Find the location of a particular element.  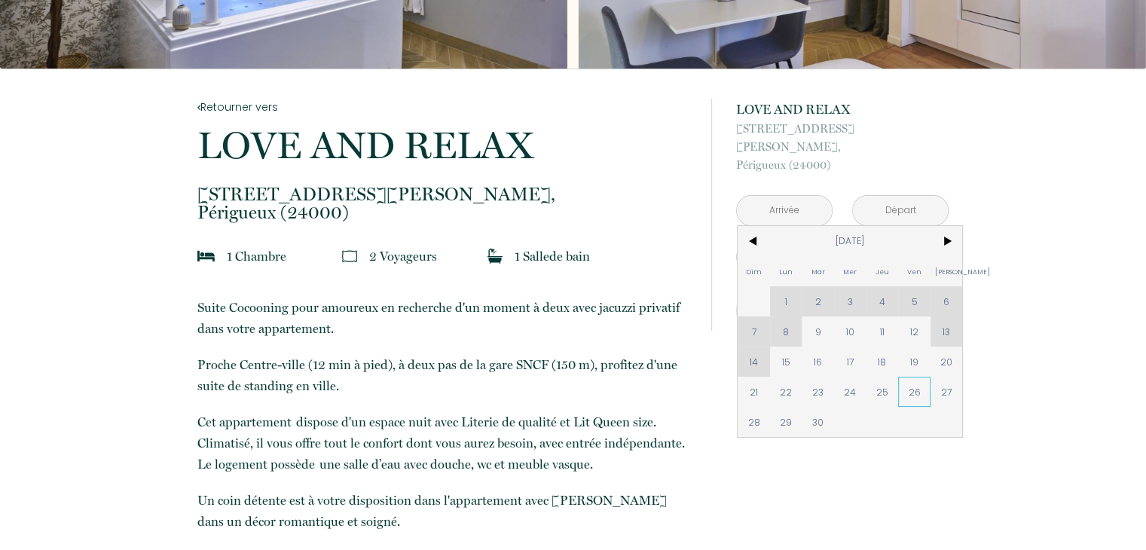

p: 2 Voyageur is located at coordinates (403, 256).